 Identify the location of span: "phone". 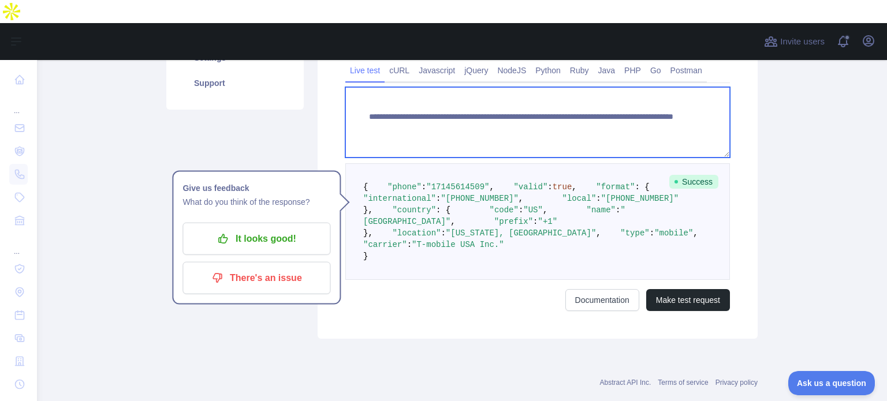
(404, 187).